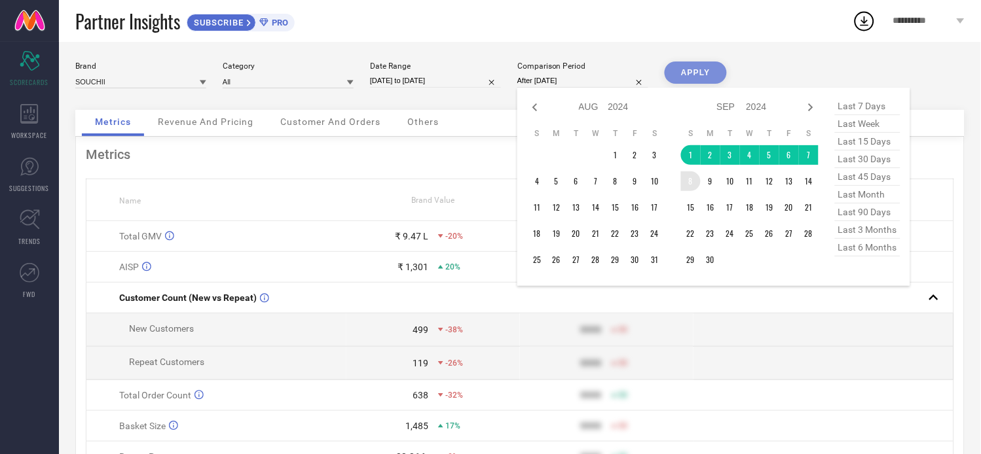 The height and width of the screenshot is (454, 981). What do you see at coordinates (615, 208) in the screenshot?
I see `td: Thu Aug 15 2024` at bounding box center [615, 208].